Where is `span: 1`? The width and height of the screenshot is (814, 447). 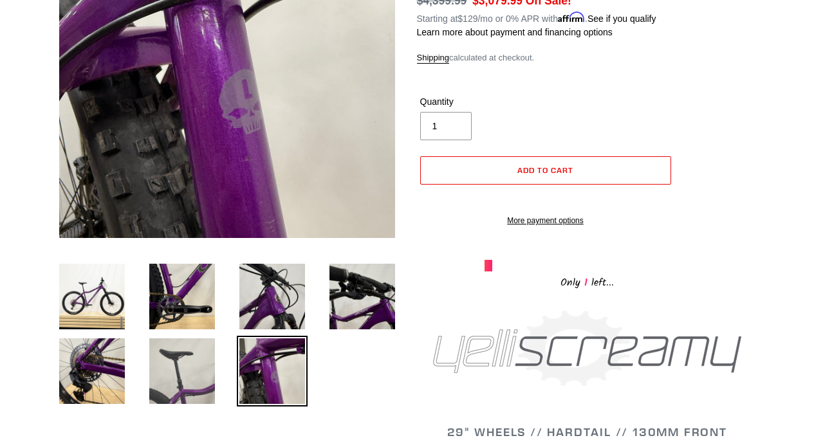
span: 1 is located at coordinates (586, 283).